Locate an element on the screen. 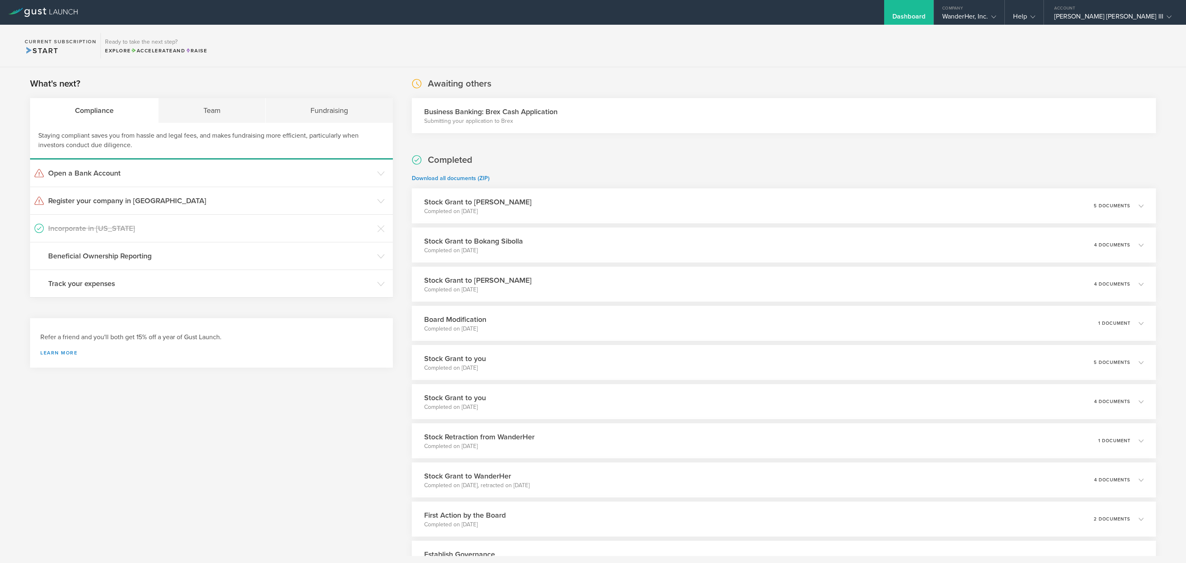 This screenshot has height=563, width=1186. a: Learn more is located at coordinates (211, 353).